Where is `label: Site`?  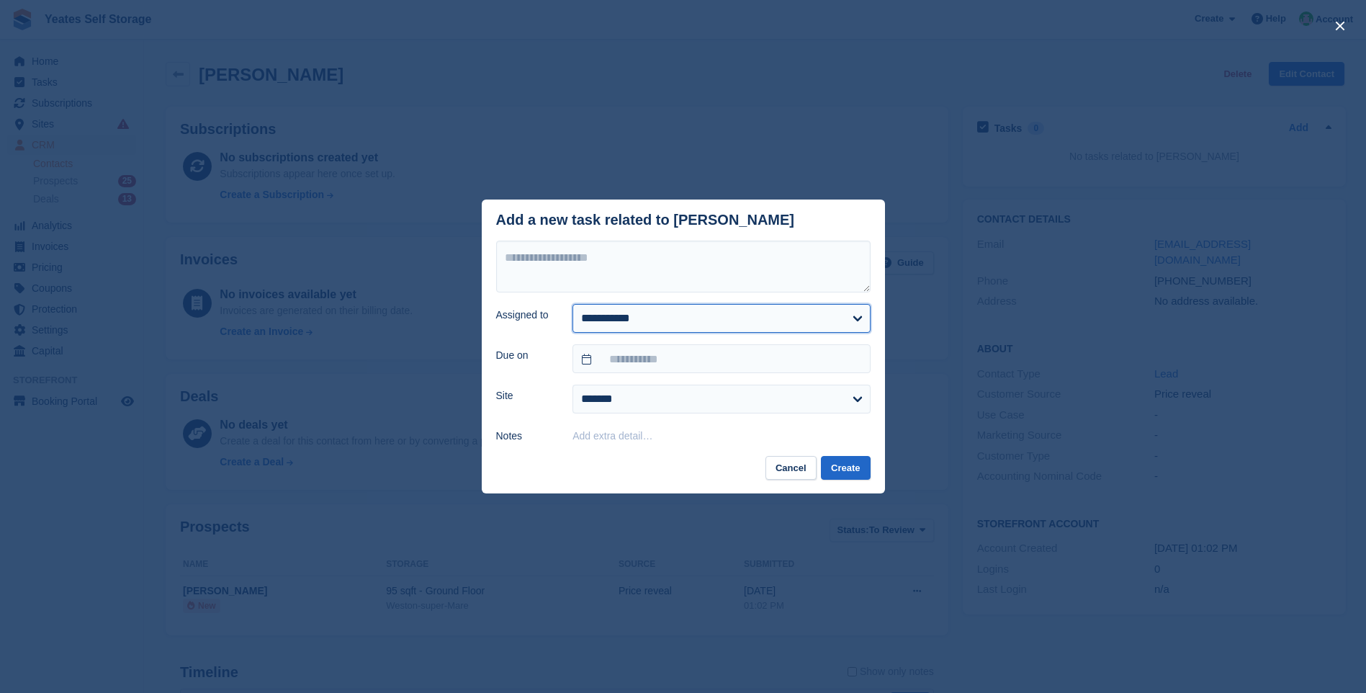 label: Site is located at coordinates (526, 395).